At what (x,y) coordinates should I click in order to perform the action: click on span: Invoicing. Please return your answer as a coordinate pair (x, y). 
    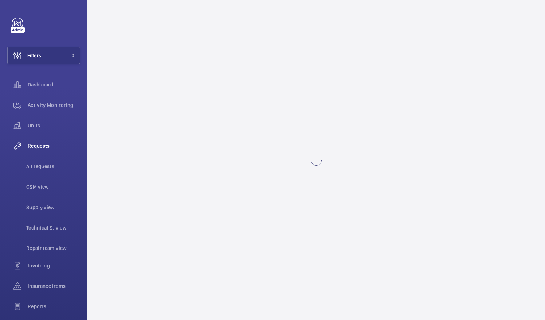
    Looking at the image, I should click on (54, 265).